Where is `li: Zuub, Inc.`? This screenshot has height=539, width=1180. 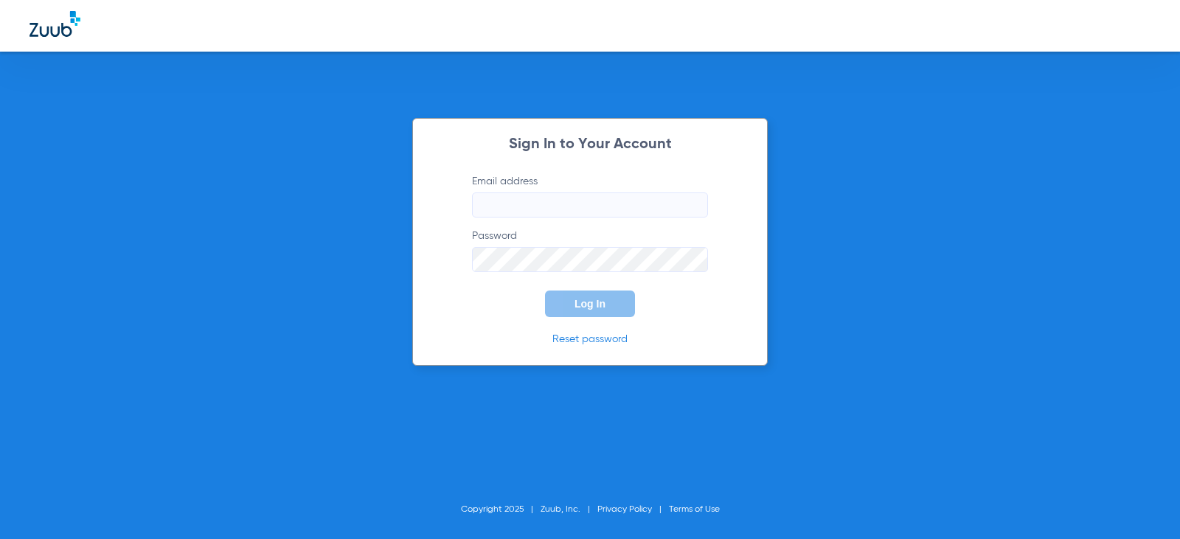 li: Zuub, Inc. is located at coordinates (569, 510).